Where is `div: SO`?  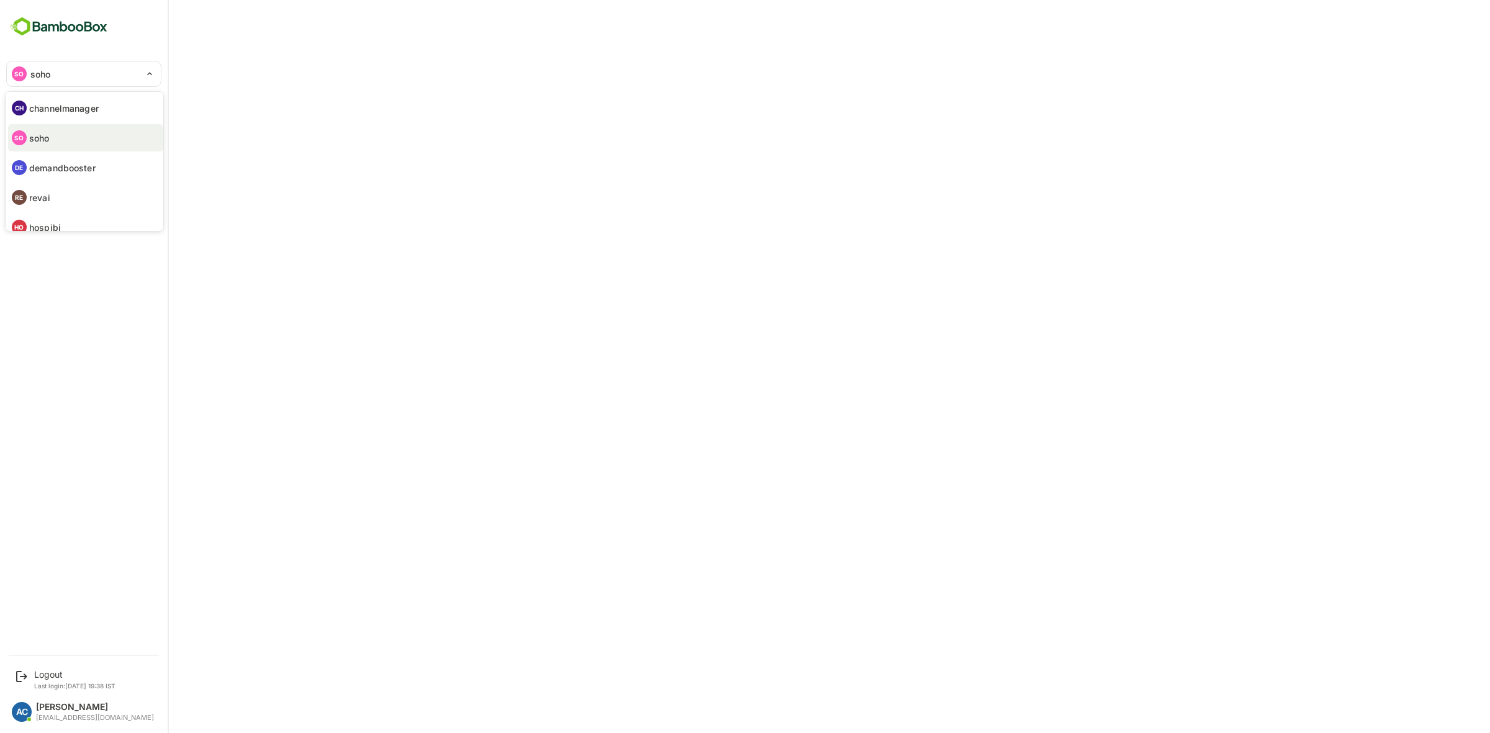 div: SO is located at coordinates (19, 138).